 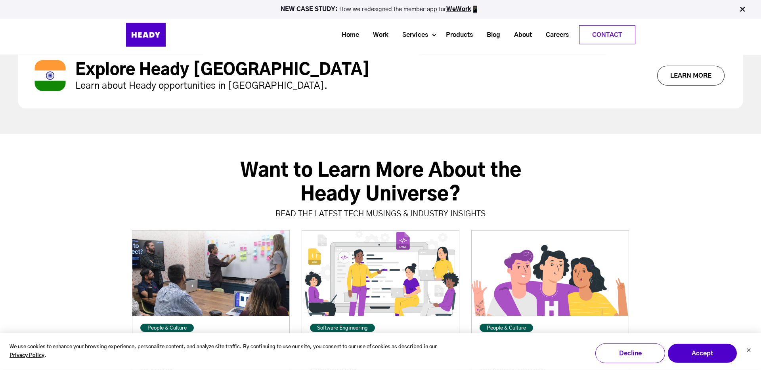 What do you see at coordinates (520, 35) in the screenshot?
I see `a: About` at bounding box center [520, 35].